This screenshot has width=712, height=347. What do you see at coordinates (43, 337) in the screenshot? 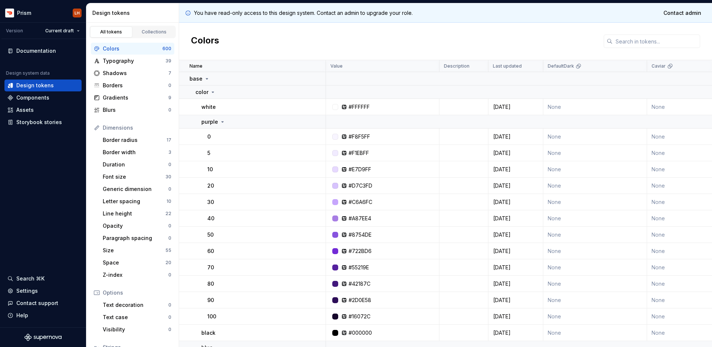
I see `svg: Supernova Logo` at bounding box center [43, 337].